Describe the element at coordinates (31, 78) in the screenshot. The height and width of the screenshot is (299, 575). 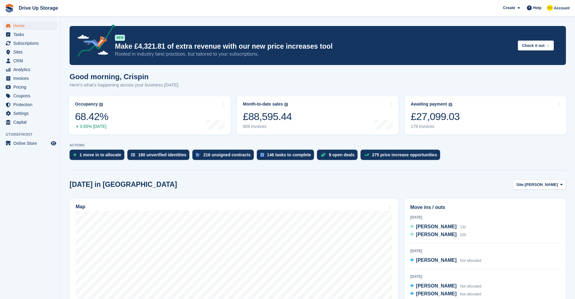
I see `span: Invoices` at that location.